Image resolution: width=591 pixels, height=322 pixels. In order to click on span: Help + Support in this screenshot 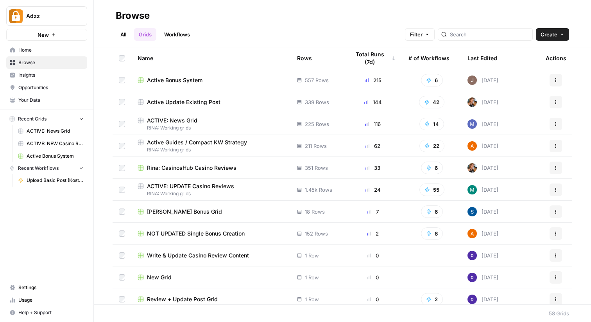, I will do `click(51, 313)`.